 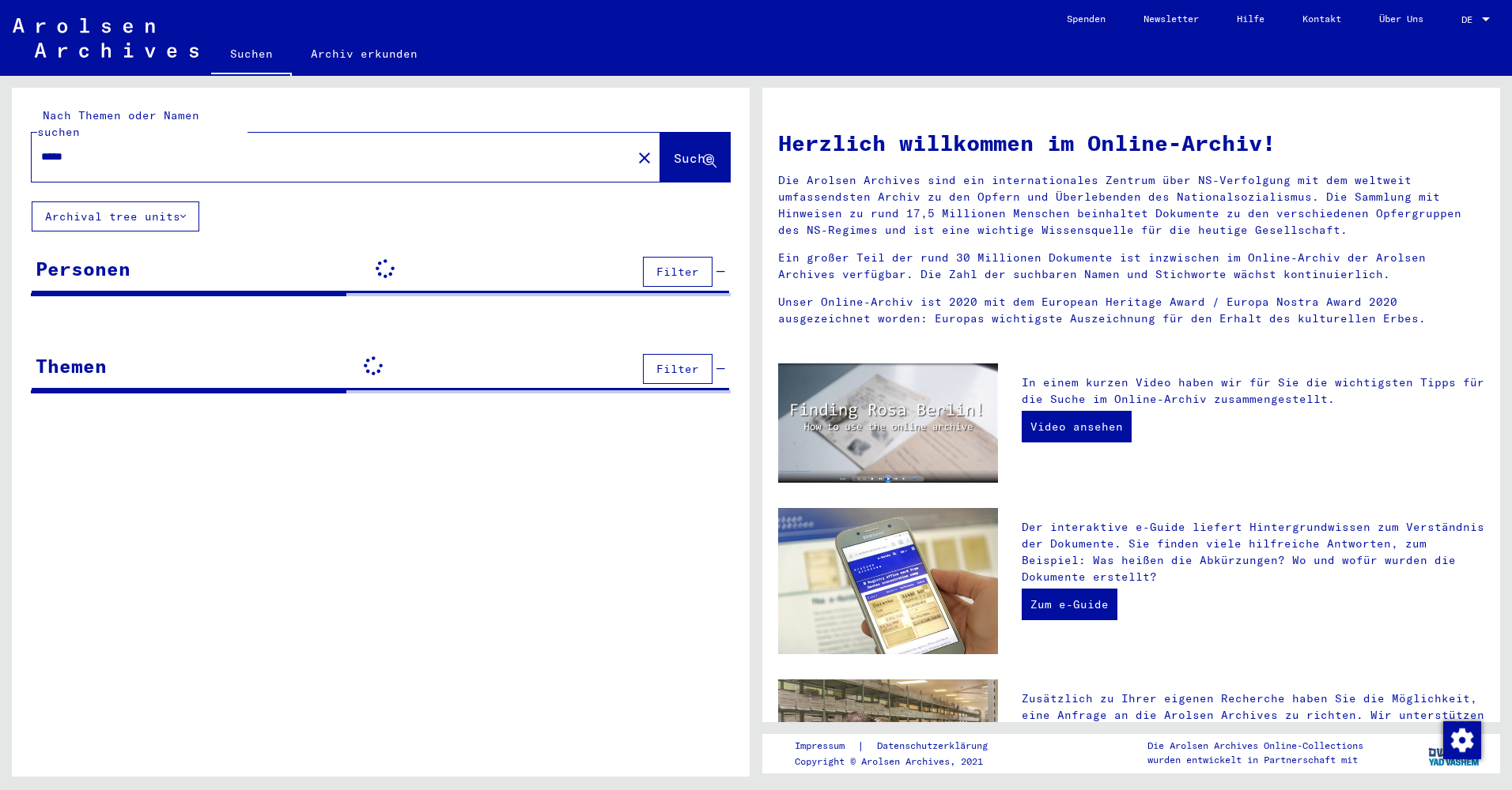 What do you see at coordinates (1470, 20) in the screenshot?
I see `span: DE` at bounding box center [1470, 20].